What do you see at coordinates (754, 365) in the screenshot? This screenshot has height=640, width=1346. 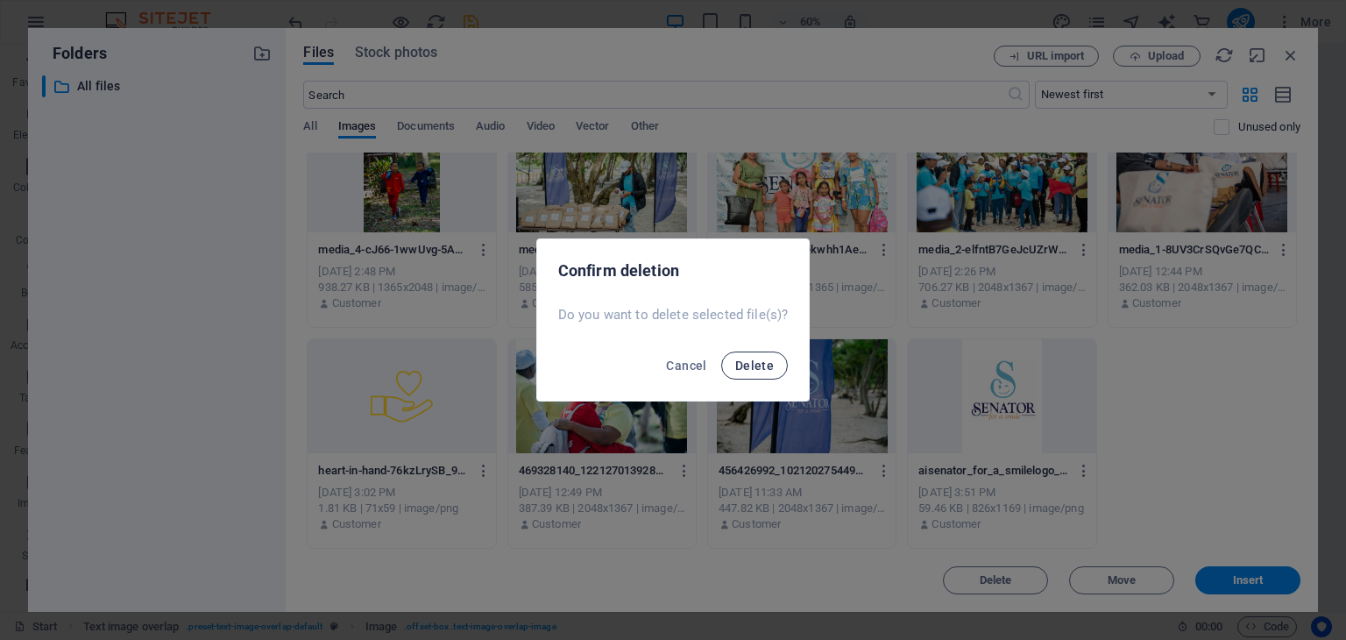 I see `span: Delete` at bounding box center [754, 365].